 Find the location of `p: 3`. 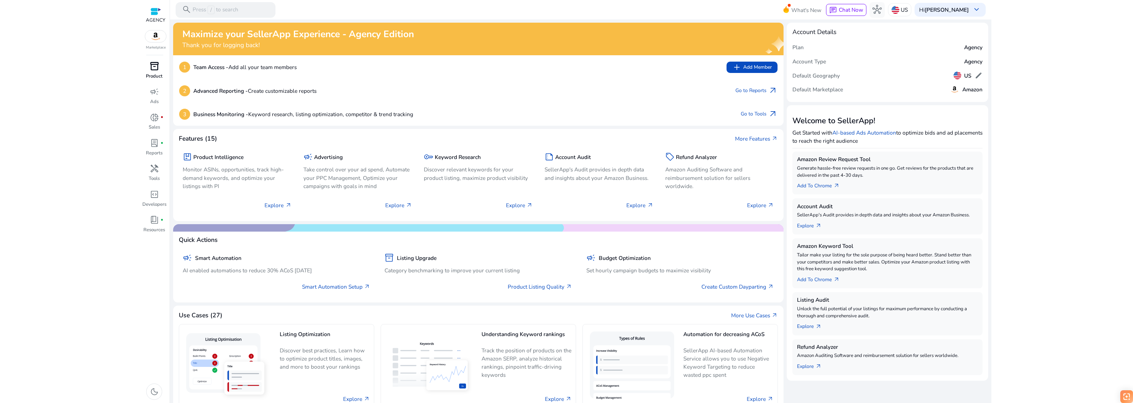

p: 3 is located at coordinates (184, 114).